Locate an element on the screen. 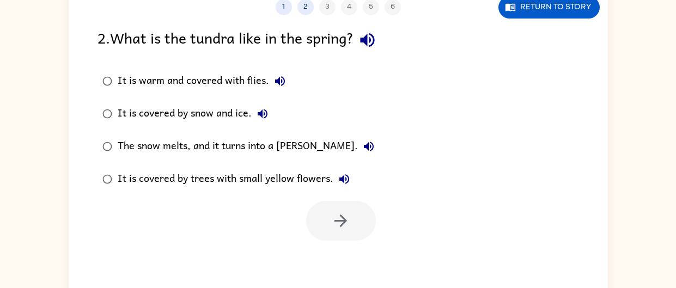 The image size is (676, 288). button: It is covered by snow and ice. is located at coordinates (263, 114).